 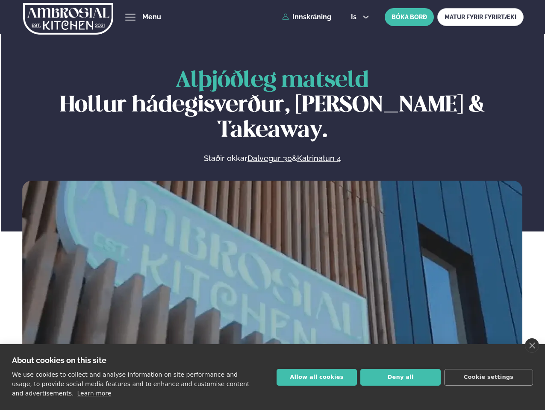 I want to click on button: Deny all, so click(x=400, y=377).